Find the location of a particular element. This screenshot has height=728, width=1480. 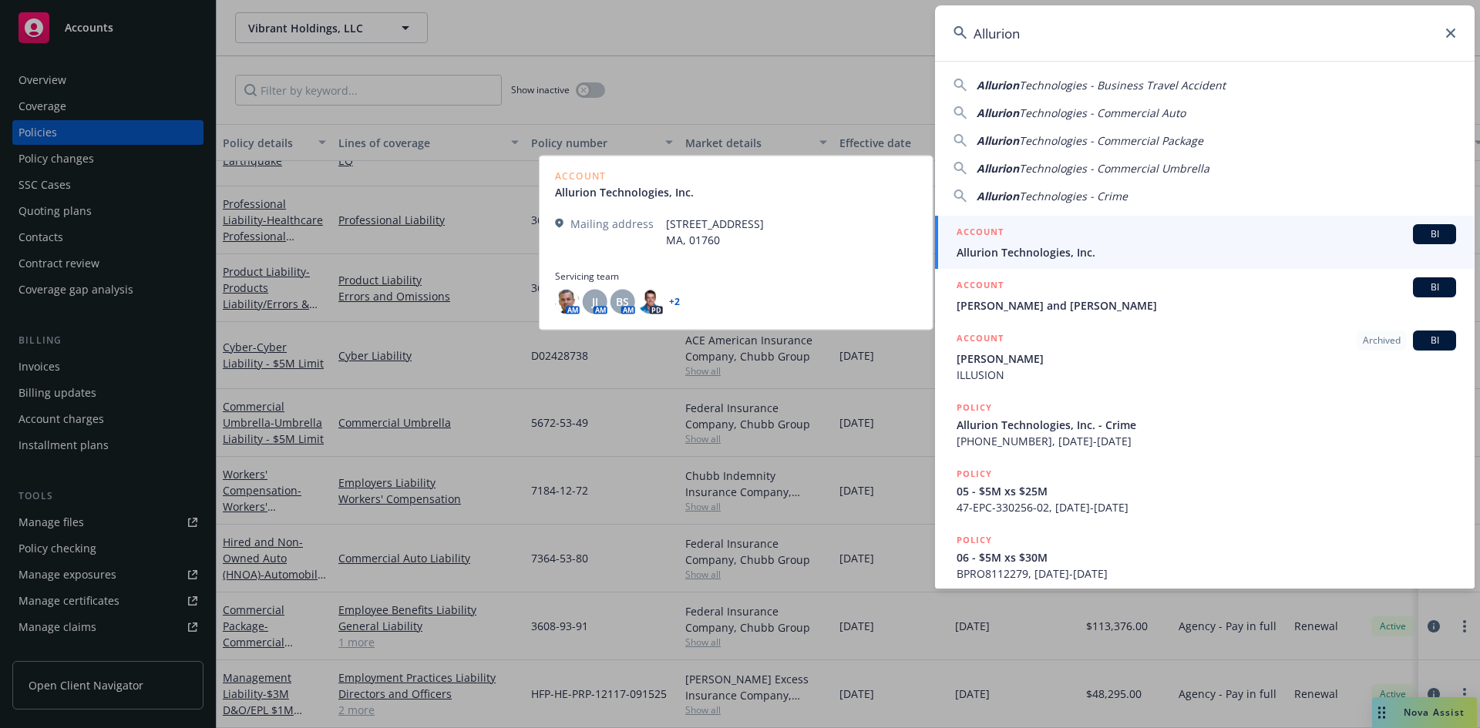

span: Allurion Technologies, Inc. - Crime is located at coordinates (1206, 425).